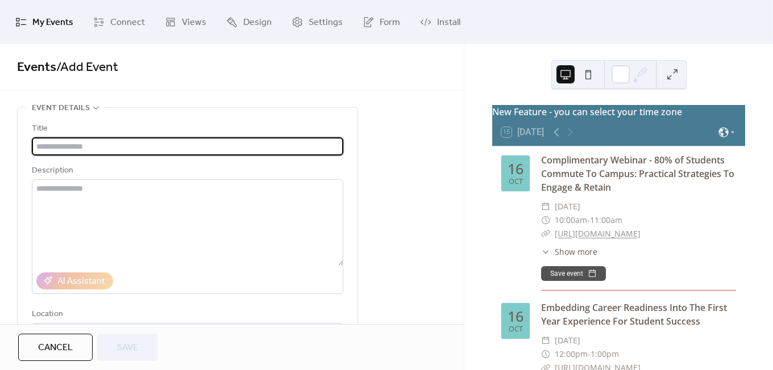 The width and height of the screenshot is (773, 370). What do you see at coordinates (194, 23) in the screenshot?
I see `span: Views` at bounding box center [194, 23].